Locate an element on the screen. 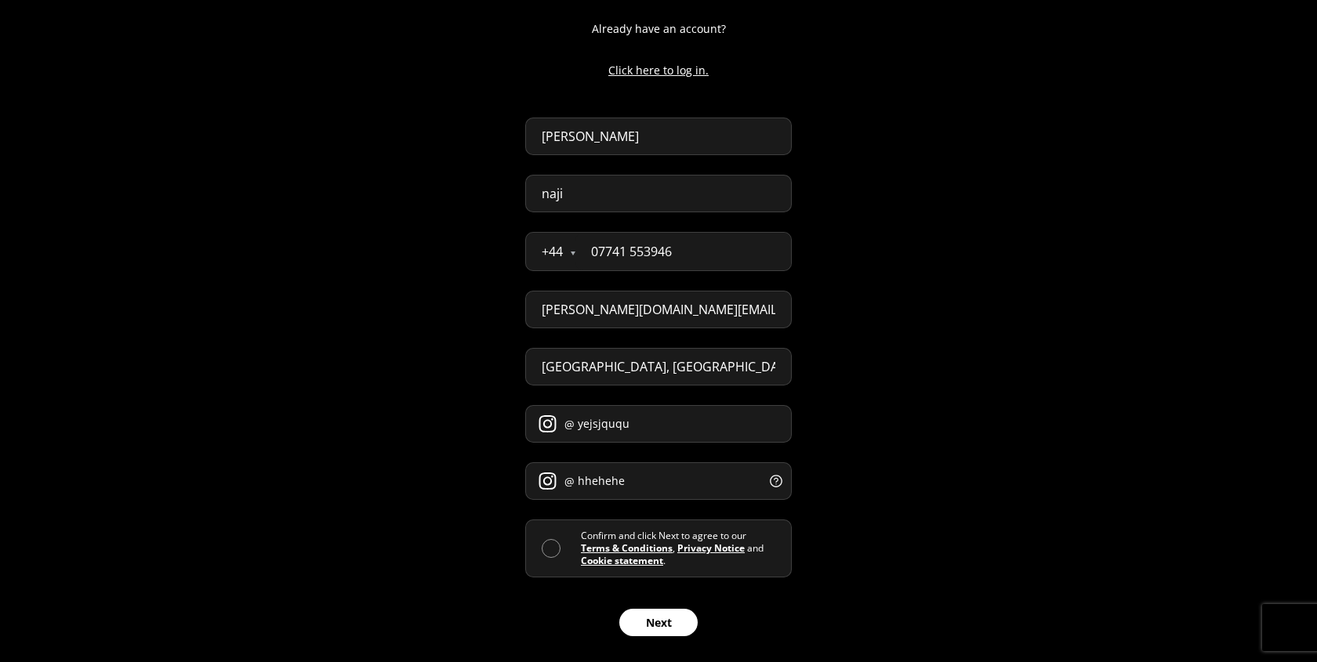  a: Cookie statement is located at coordinates (622, 561).